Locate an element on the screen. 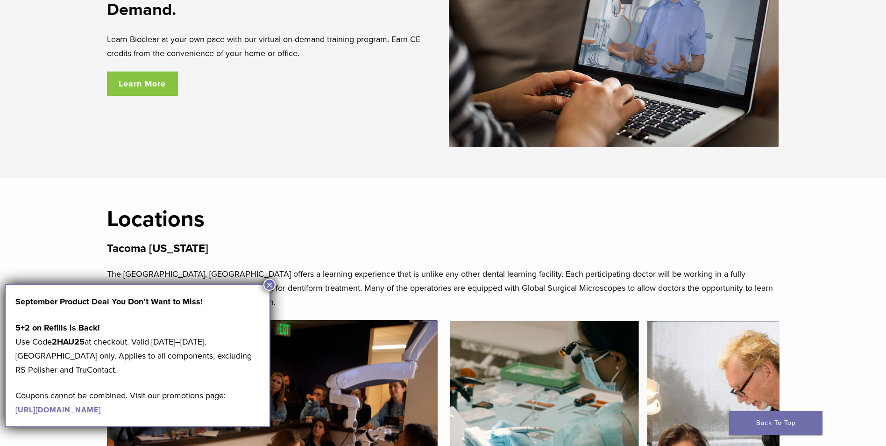 Image resolution: width=886 pixels, height=446 pixels. p: Coupons cannot be combined. Visit our promotions page: is located at coordinates (137, 402).